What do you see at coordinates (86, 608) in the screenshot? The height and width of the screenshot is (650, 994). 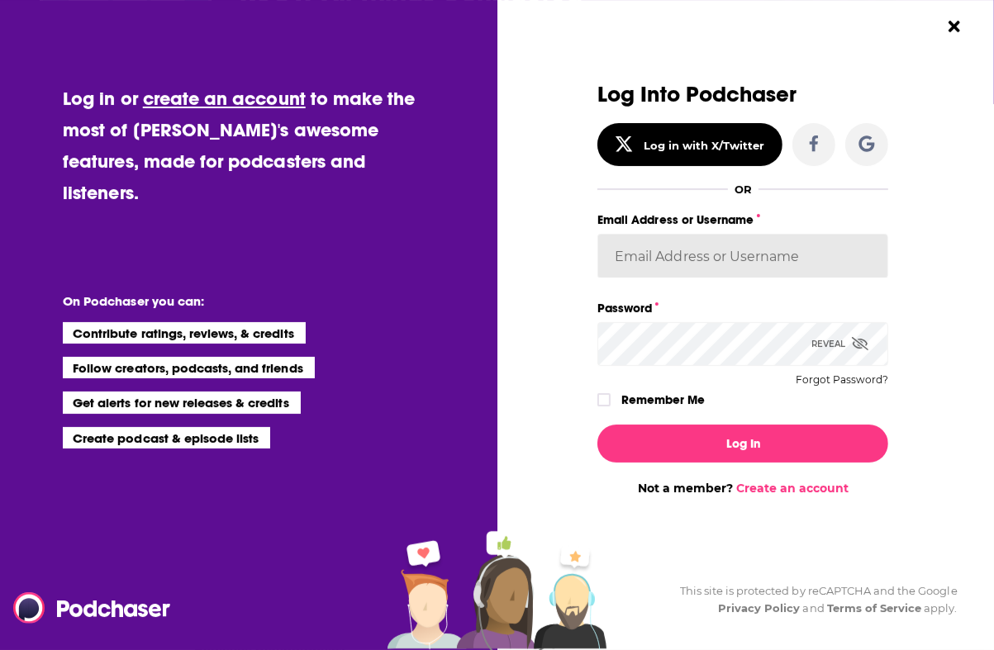 I see `a: Podchaser - Follow, Share and Rate Podcasts` at bounding box center [86, 608].